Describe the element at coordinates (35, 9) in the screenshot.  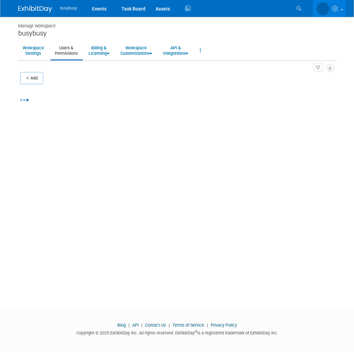
I see `img: ExhibitDay` at that location.